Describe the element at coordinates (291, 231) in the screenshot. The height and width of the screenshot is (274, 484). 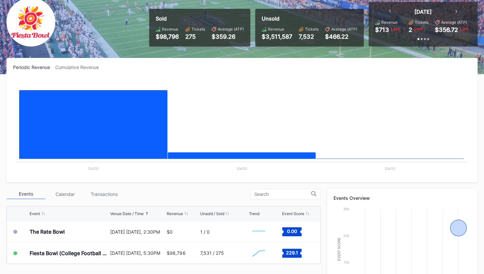
I see `text: 0.00` at that location.